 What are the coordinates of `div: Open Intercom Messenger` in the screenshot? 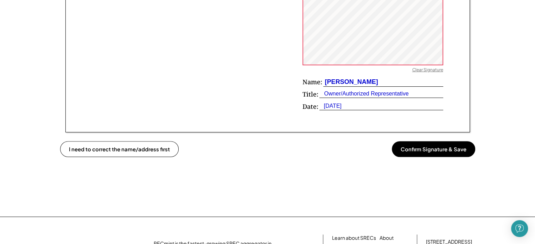 It's located at (519, 229).